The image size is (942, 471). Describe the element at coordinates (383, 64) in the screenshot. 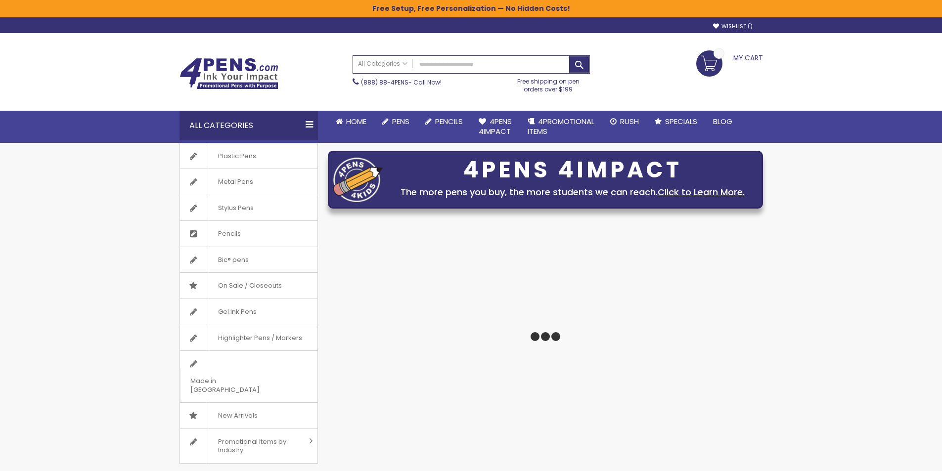

I see `span: All Categories` at that location.